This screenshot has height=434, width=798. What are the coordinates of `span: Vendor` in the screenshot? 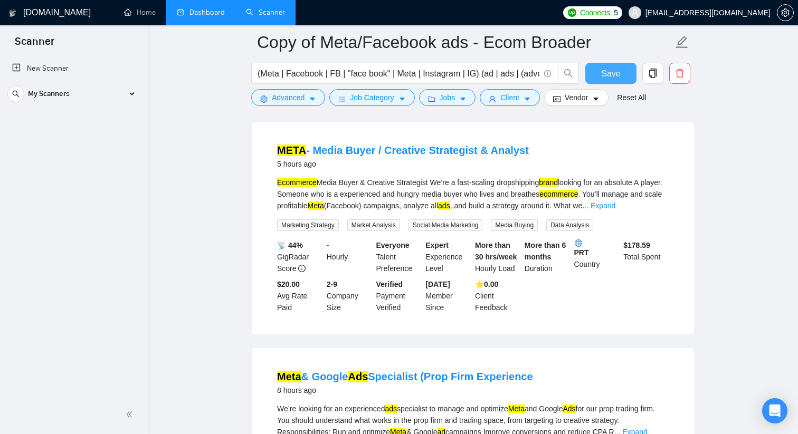 It's located at (576, 98).